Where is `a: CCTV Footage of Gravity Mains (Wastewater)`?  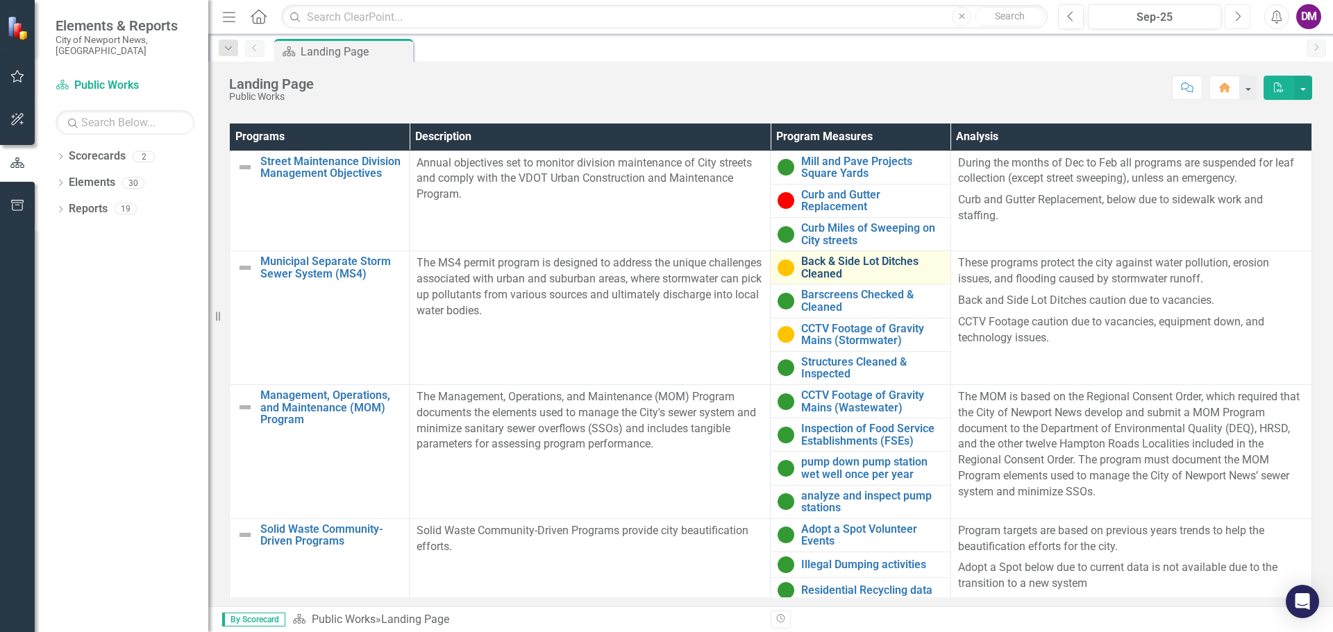
a: CCTV Footage of Gravity Mains (Wastewater) is located at coordinates (872, 401).